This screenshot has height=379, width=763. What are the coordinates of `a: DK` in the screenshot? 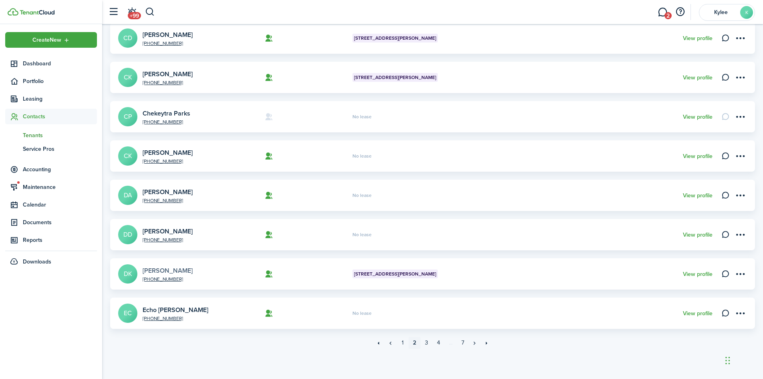 It's located at (128, 274).